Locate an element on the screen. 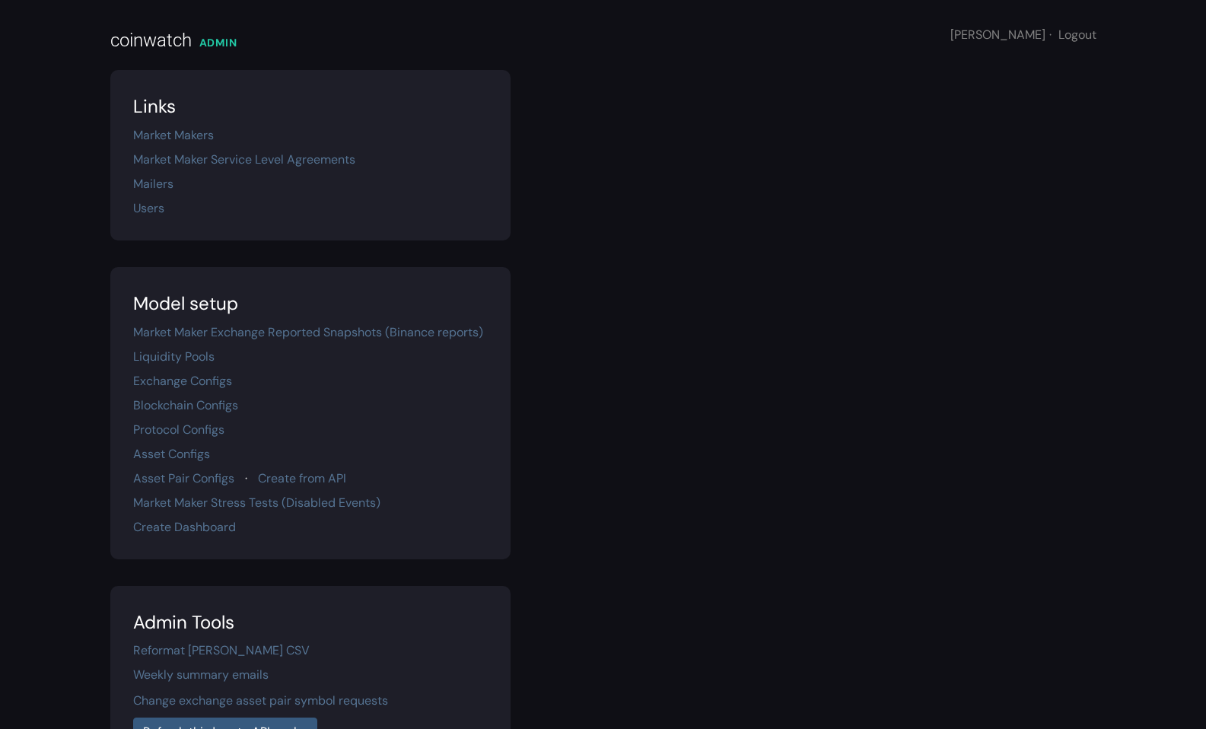 The height and width of the screenshot is (729, 1206). a: Asset Configs is located at coordinates (171, 453).